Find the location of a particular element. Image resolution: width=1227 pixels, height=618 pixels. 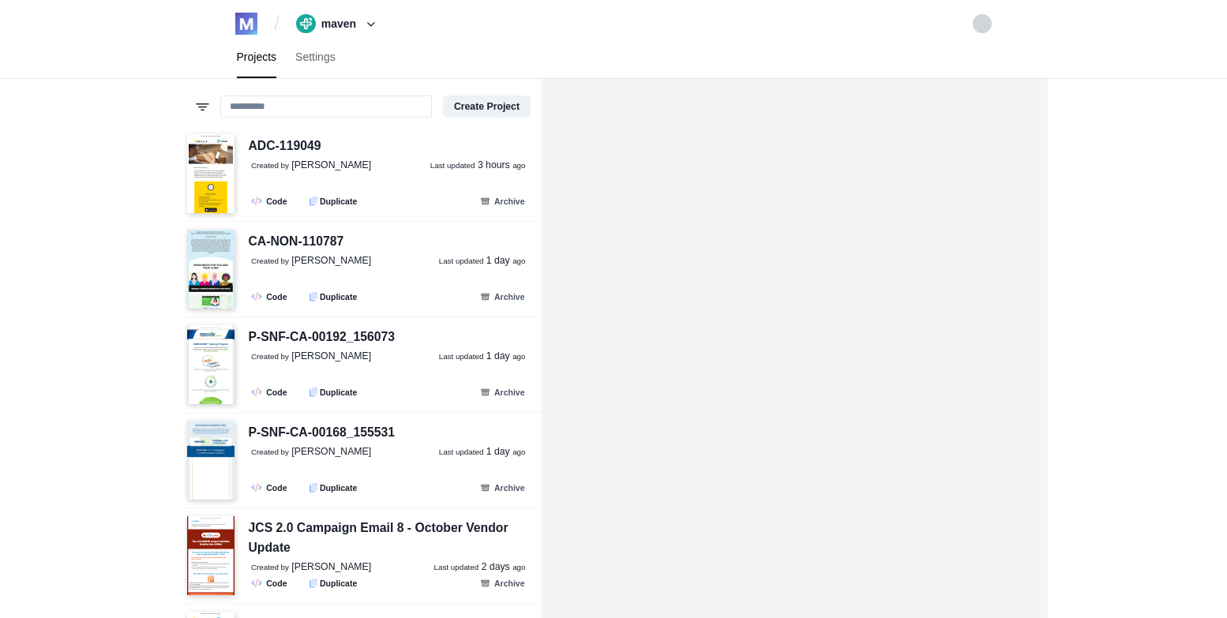

button: Create Project is located at coordinates (486, 107).